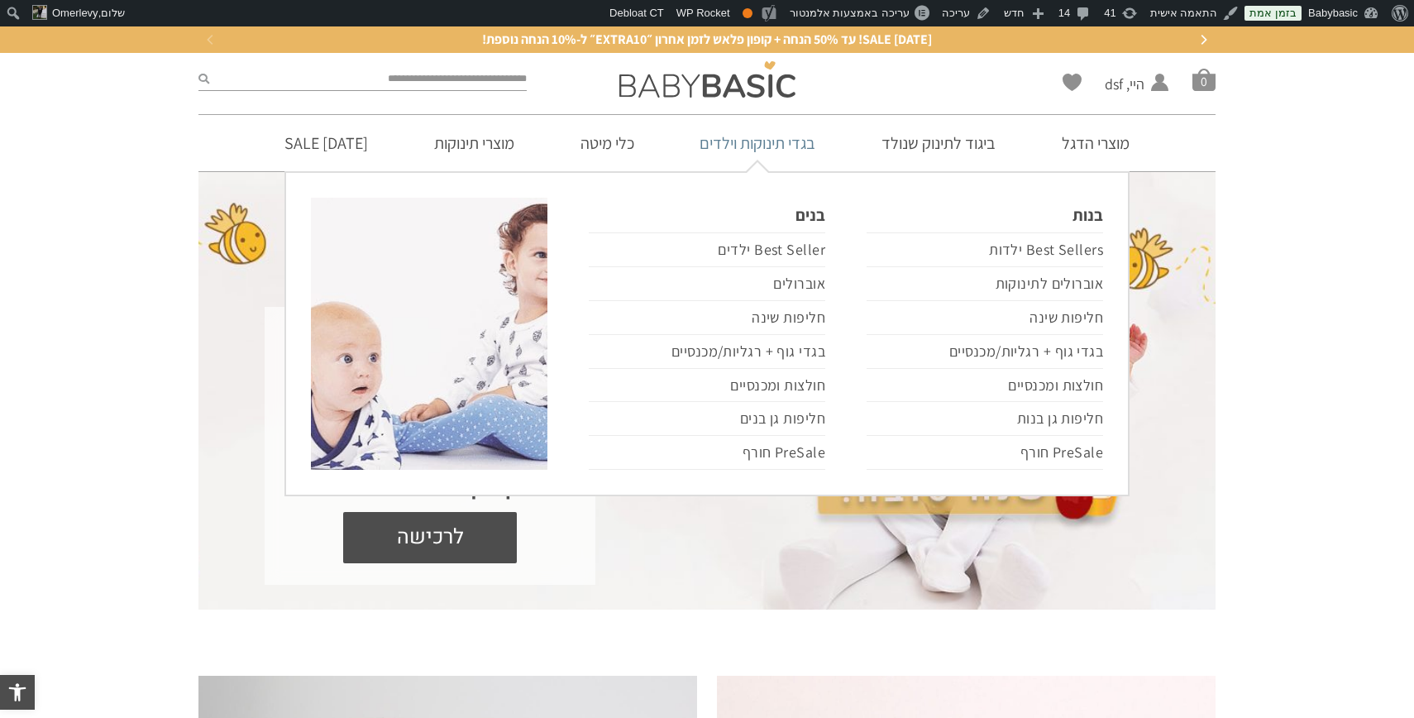 The width and height of the screenshot is (1414, 718). What do you see at coordinates (707, 284) in the screenshot?
I see `a: אוברולים` at bounding box center [707, 284].